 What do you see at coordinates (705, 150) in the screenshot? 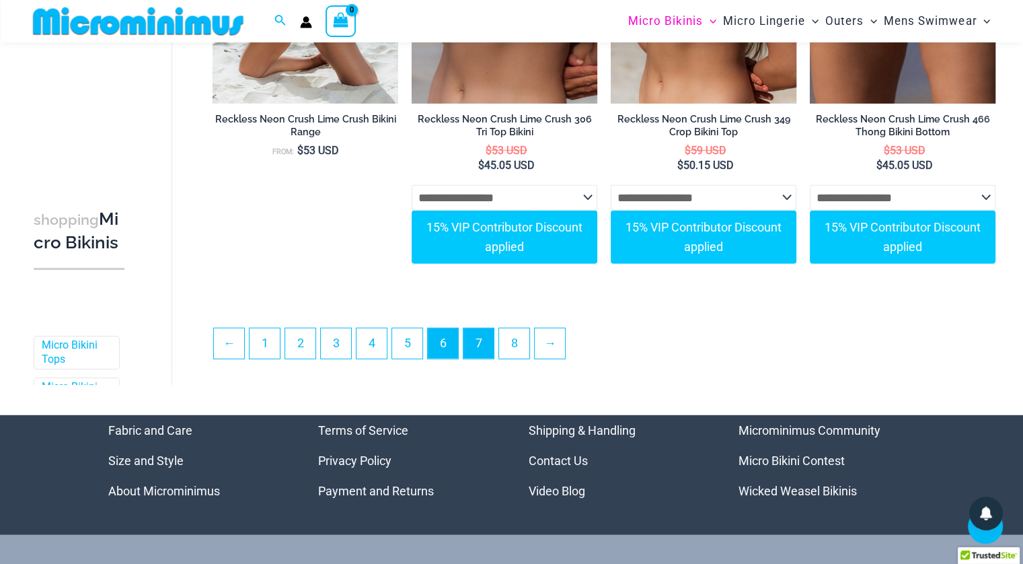
I see `bdi: 59 USD` at bounding box center [705, 150].